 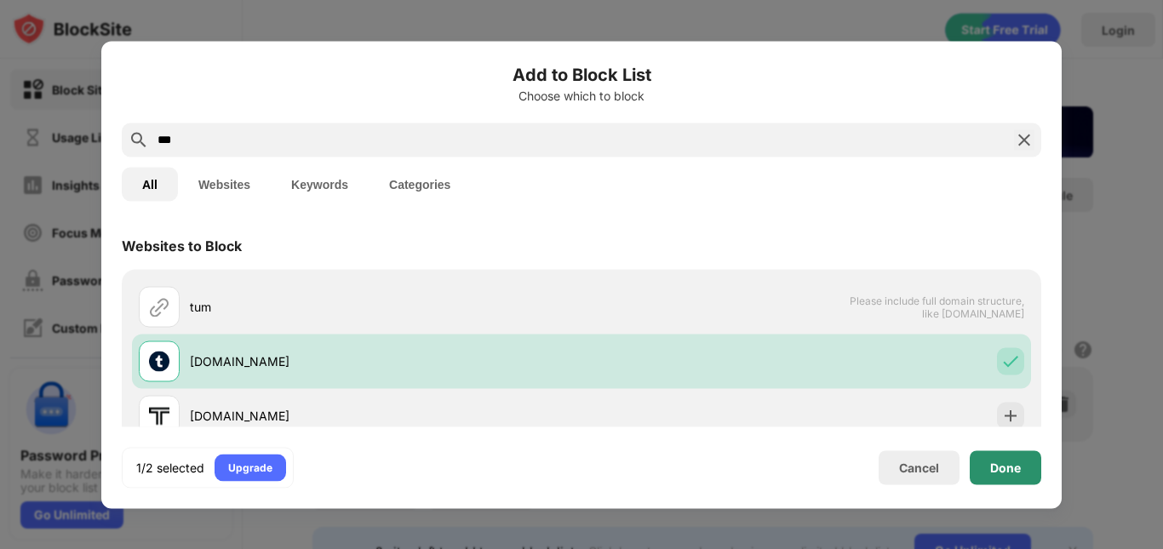 What do you see at coordinates (386, 306) in the screenshot?
I see `div: tum` at bounding box center [386, 306].